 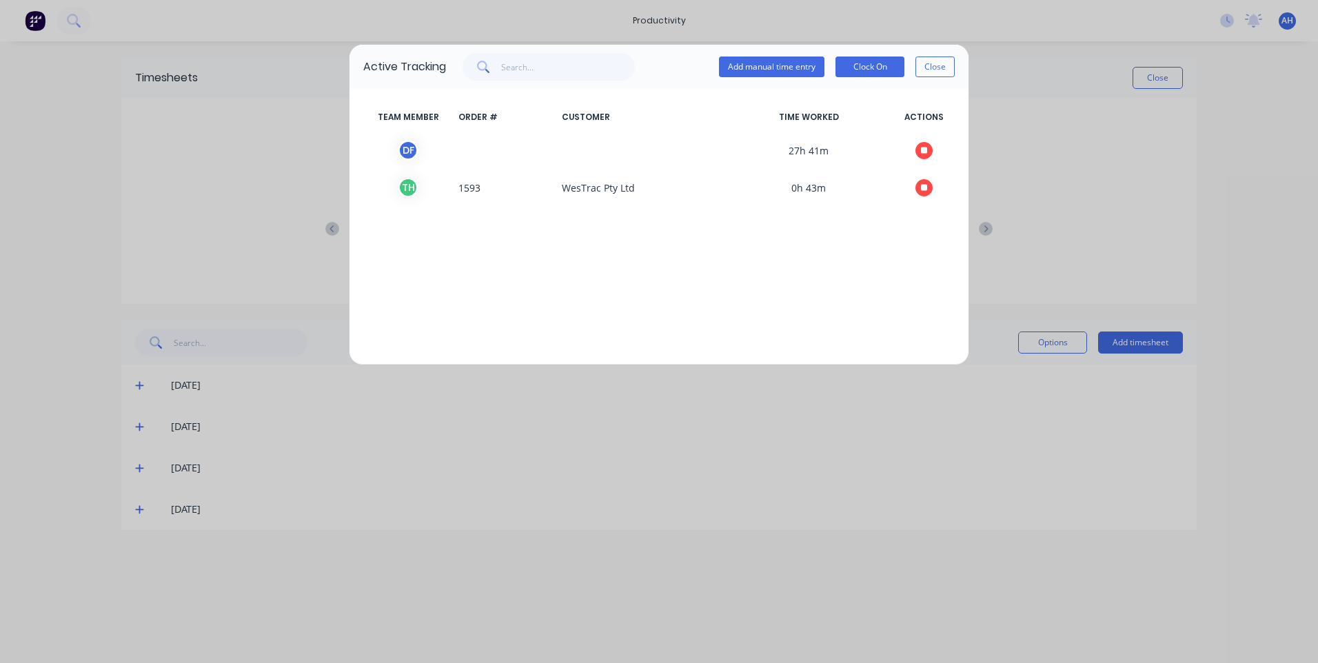 What do you see at coordinates (640, 117) in the screenshot?
I see `span: CUSTOMER` at bounding box center [640, 117].